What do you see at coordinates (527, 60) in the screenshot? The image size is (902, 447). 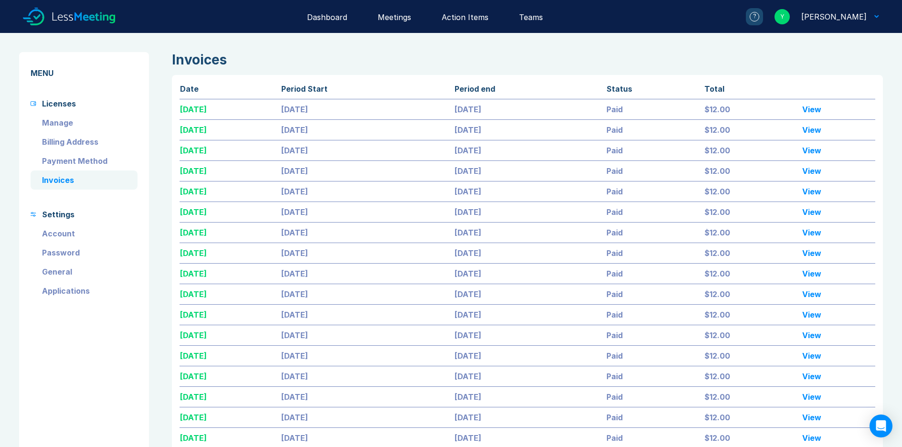 I see `div: Invoices` at bounding box center [527, 60].